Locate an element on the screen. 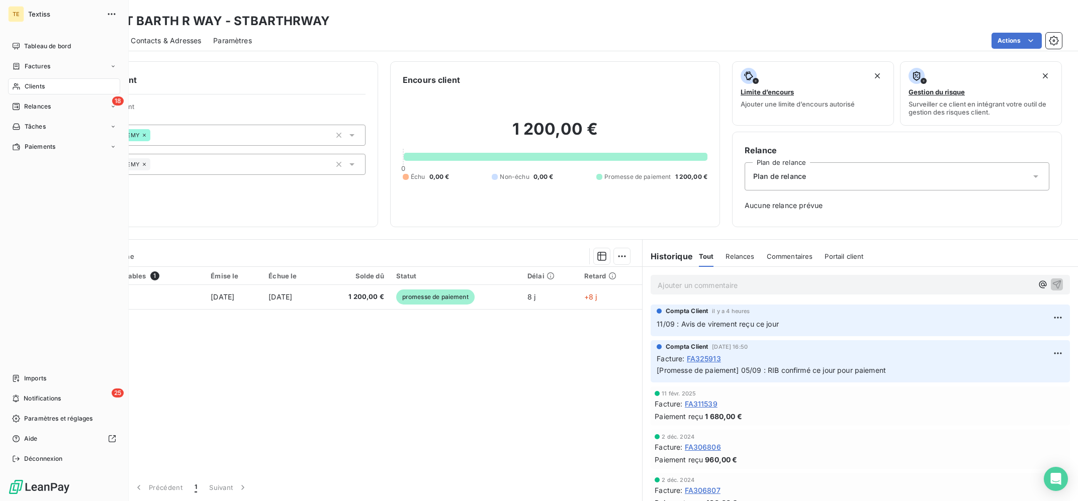  span: Textiss is located at coordinates (64, 14).